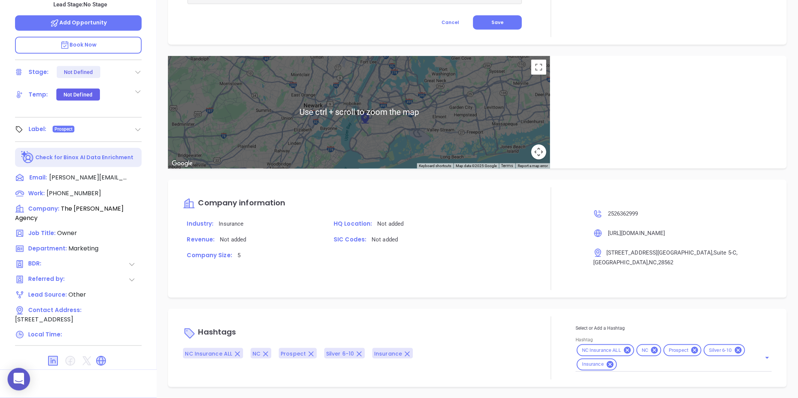 This screenshot has height=398, width=798. Describe the element at coordinates (36, 193) in the screenshot. I see `span: Work:` at that location.